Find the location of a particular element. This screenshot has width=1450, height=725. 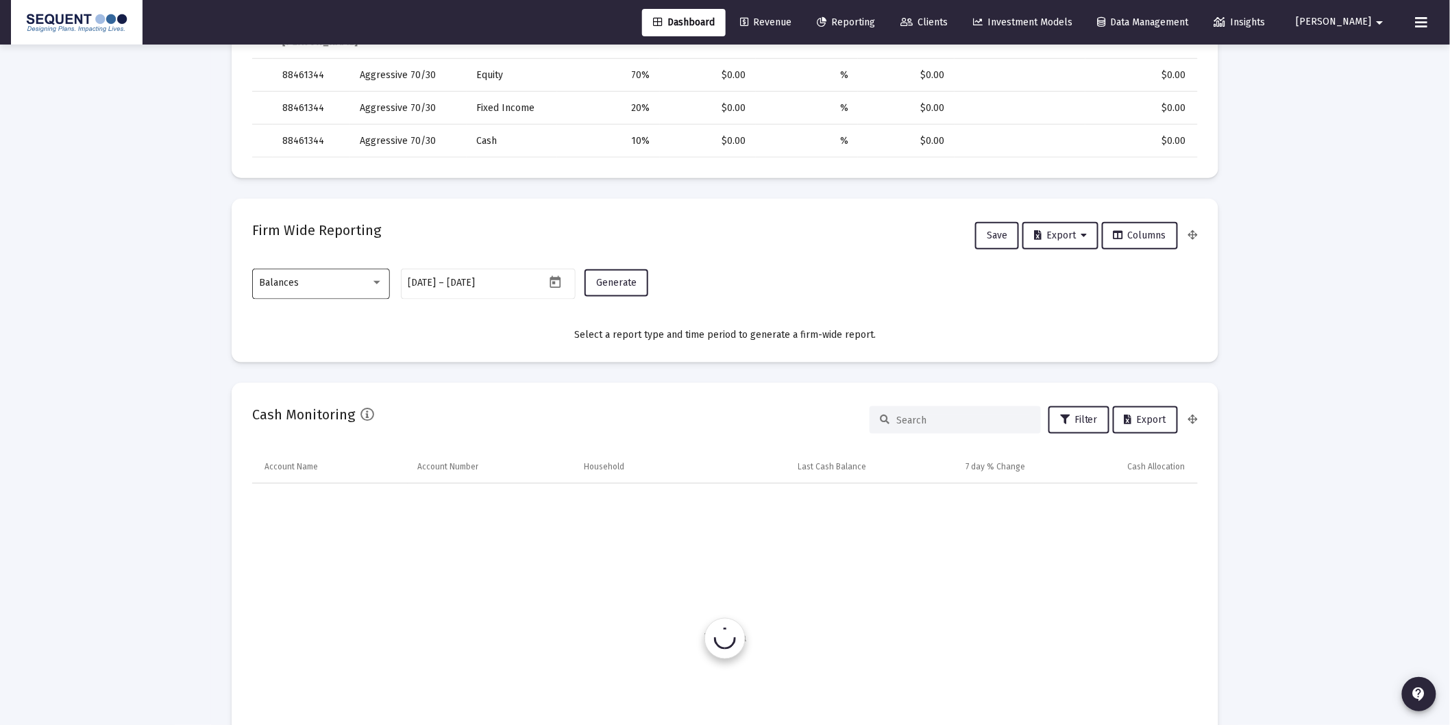

span: Balances is located at coordinates (280, 282).